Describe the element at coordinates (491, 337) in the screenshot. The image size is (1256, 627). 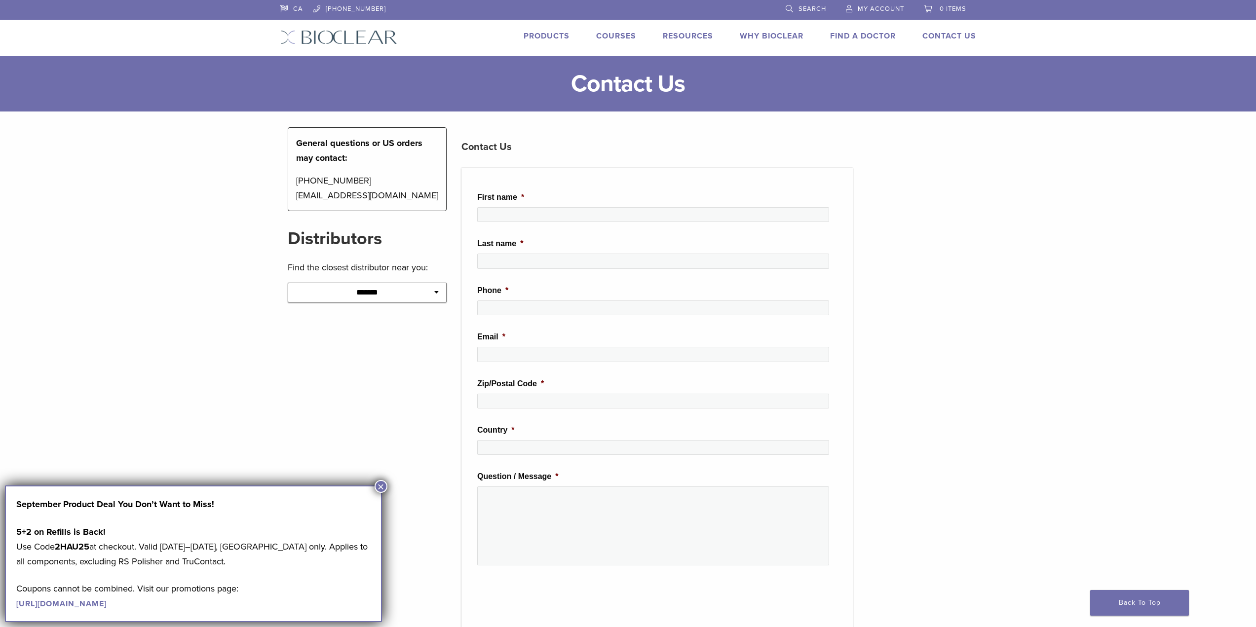
I see `label: Email` at that location.